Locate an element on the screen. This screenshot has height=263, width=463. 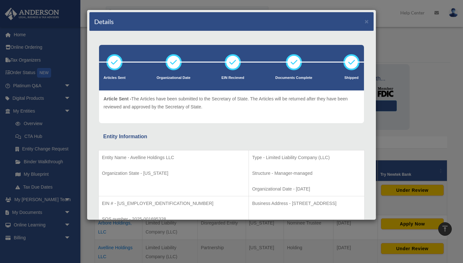
p: Entity Name - Avelline Holdings LLC is located at coordinates (174, 158).